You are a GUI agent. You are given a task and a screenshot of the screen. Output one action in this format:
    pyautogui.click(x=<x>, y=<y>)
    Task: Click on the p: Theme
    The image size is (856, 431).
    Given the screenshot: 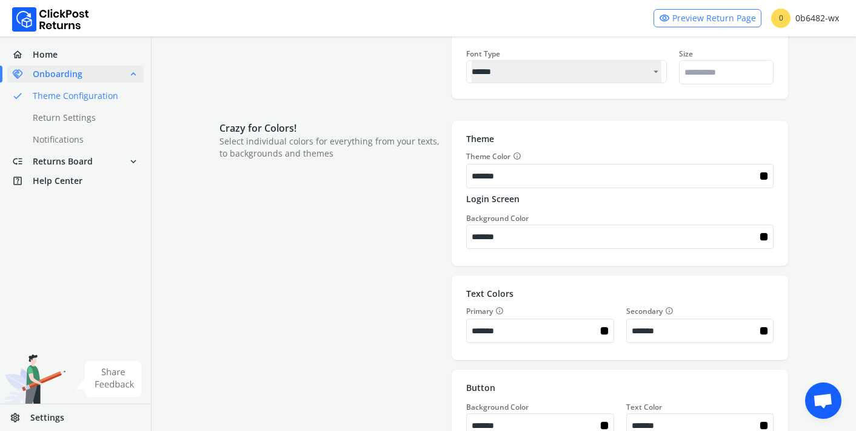 What is the action you would take?
    pyautogui.click(x=620, y=139)
    